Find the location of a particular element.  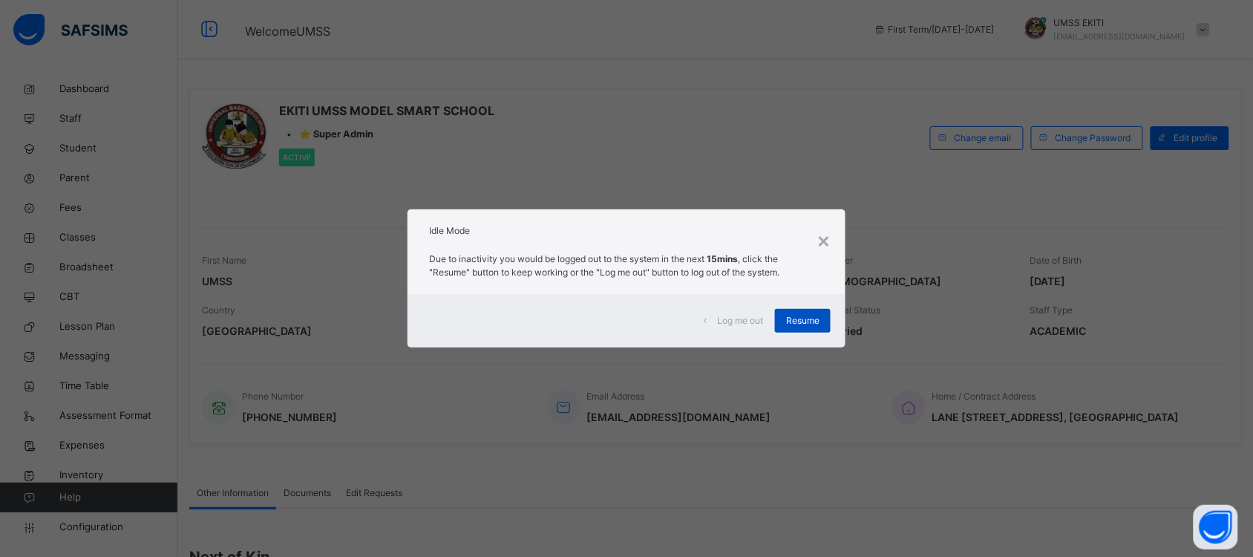

h2: Idle Mode is located at coordinates (626, 231).